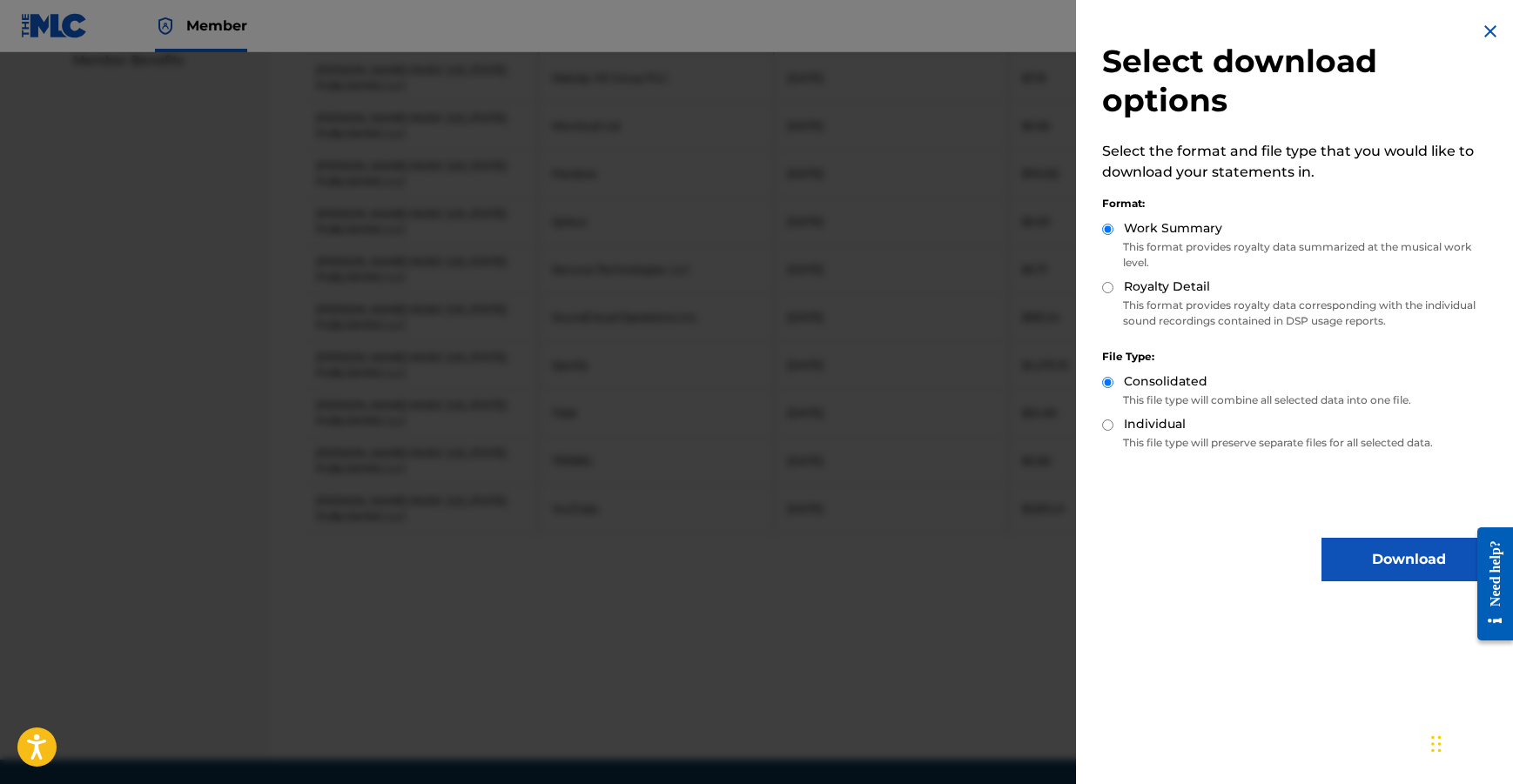 The image size is (1513, 784). What do you see at coordinates (1299, 203) in the screenshot?
I see `div: Format:` at bounding box center [1299, 203].